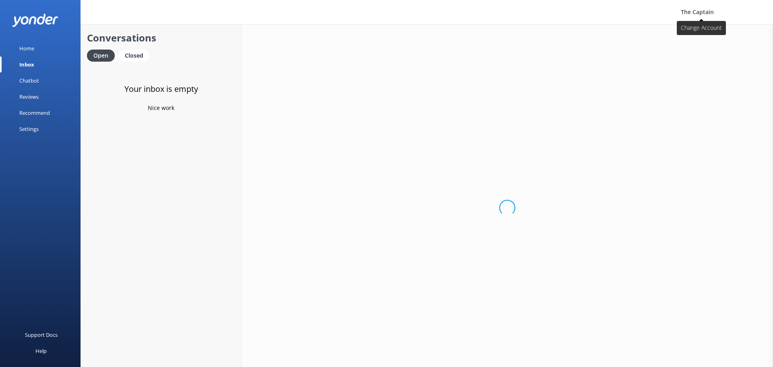 The height and width of the screenshot is (367, 773). I want to click on div: Recommend, so click(35, 113).